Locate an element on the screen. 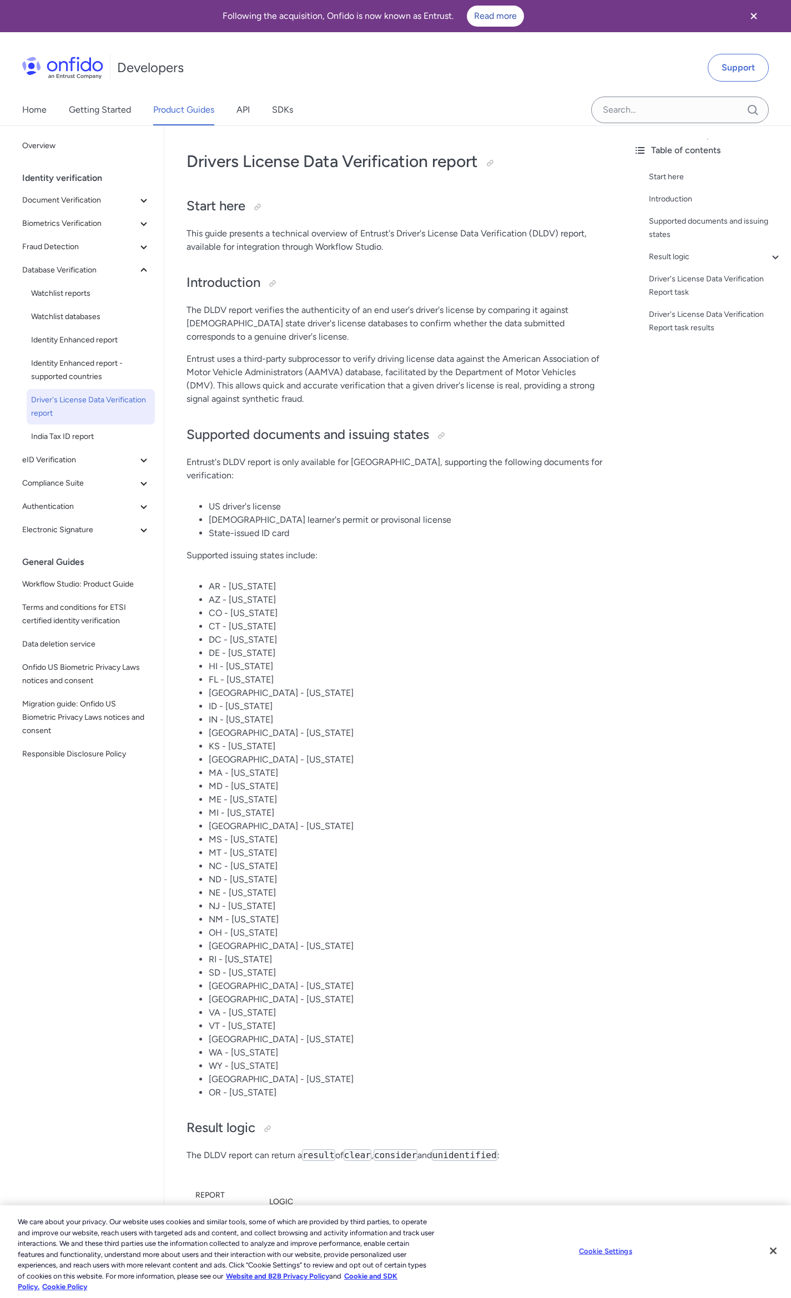 This screenshot has width=791, height=1298. a: Workflow Studio: Product Guide is located at coordinates (86, 584).